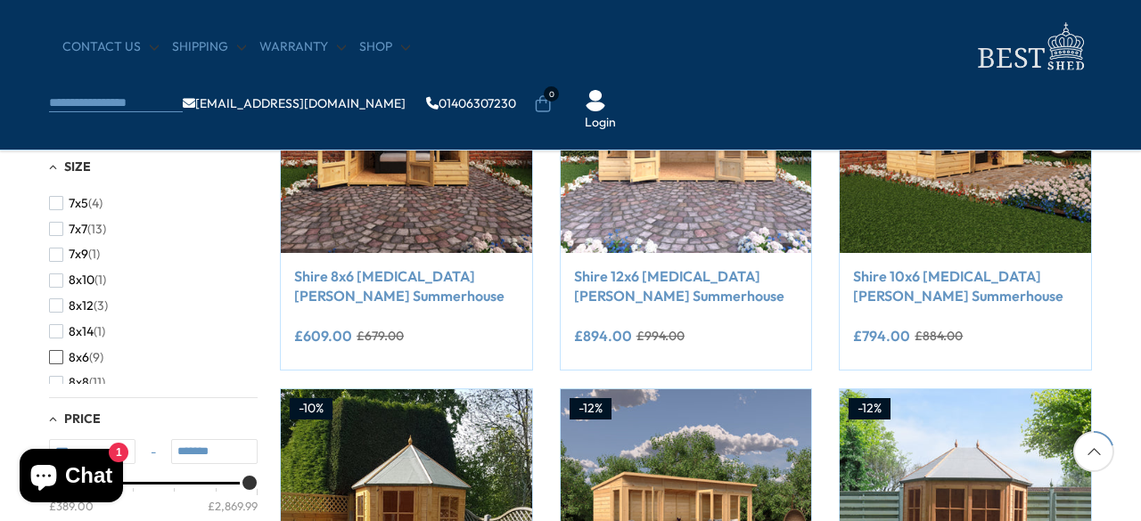  What do you see at coordinates (551, 94) in the screenshot?
I see `span: 0` at bounding box center [551, 94].